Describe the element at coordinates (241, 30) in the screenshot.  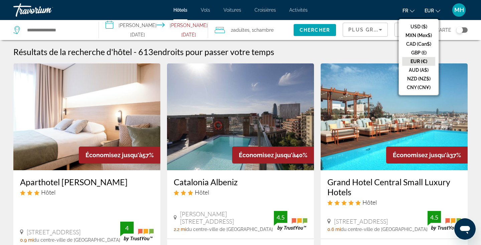
I see `span: Adultes` at that location.